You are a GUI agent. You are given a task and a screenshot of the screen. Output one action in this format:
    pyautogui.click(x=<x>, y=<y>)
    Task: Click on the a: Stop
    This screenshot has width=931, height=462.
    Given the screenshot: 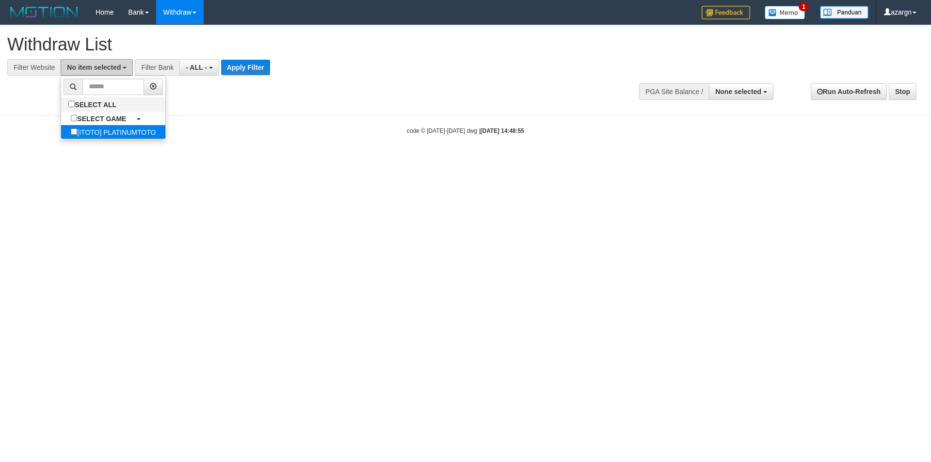 What is the action you would take?
    pyautogui.click(x=902, y=92)
    